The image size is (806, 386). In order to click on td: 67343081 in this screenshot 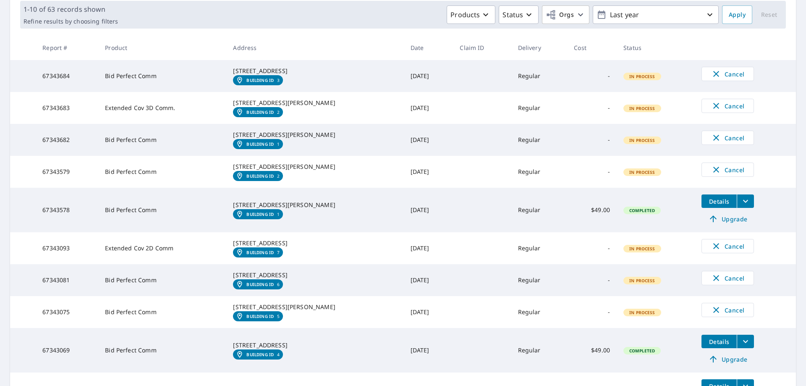, I will do `click(67, 280)`.